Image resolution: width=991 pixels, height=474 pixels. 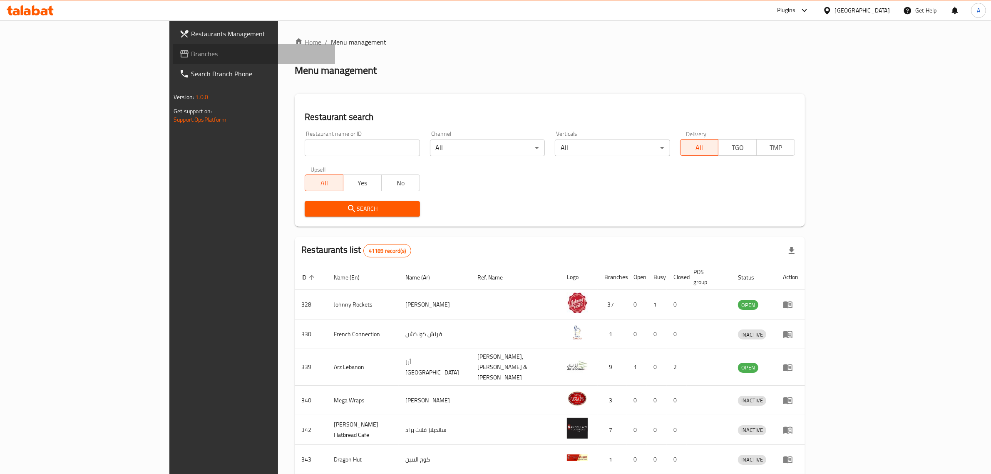 What do you see at coordinates (748, 368) in the screenshot?
I see `div: OPEN` at bounding box center [748, 368].